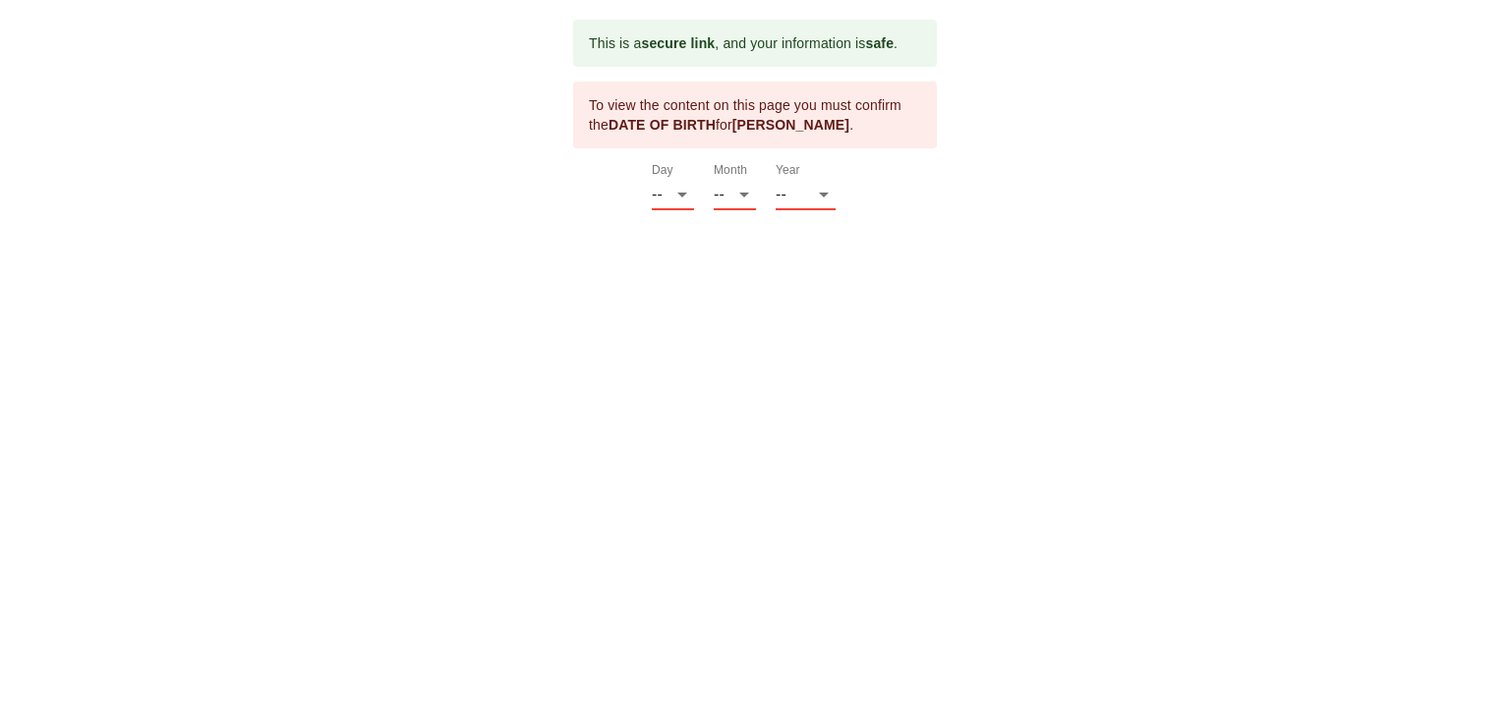 This screenshot has width=1510, height=725. I want to click on b: DATE OF BIRTH, so click(661, 125).